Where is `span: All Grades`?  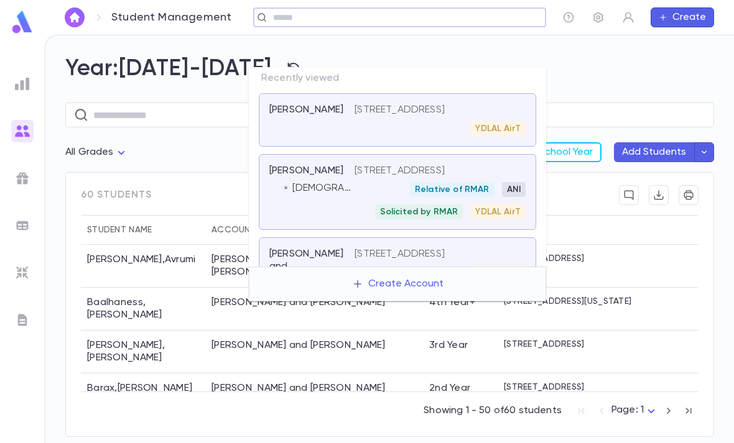
span: All Grades is located at coordinates (90, 152).